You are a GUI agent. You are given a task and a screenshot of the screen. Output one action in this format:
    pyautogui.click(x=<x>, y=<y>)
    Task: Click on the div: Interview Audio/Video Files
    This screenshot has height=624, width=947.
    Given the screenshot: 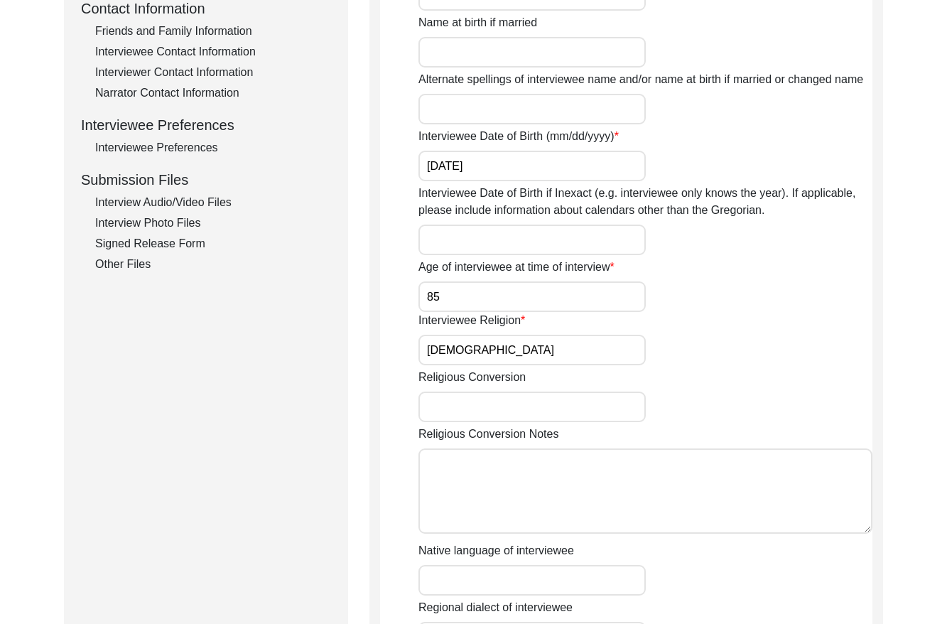 What is the action you would take?
    pyautogui.click(x=213, y=203)
    